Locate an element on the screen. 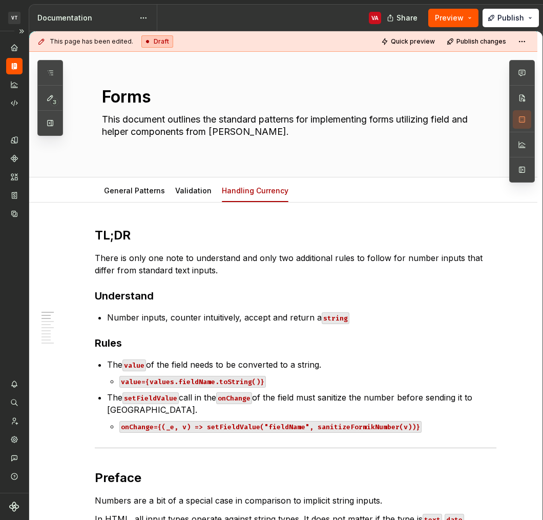 This screenshot has width=543, height=520. p: The of the field needs to be converted to a string. is located at coordinates (302, 364).